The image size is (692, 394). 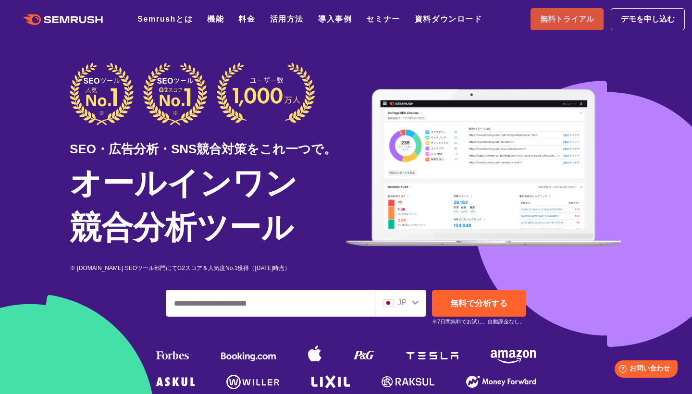 What do you see at coordinates (448, 19) in the screenshot?
I see `a: 資料ダウンロード` at bounding box center [448, 19].